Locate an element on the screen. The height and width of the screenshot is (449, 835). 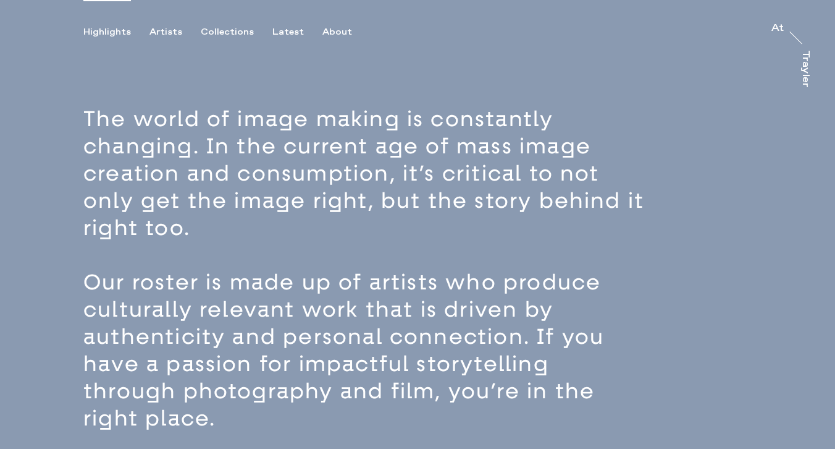
a: At is located at coordinates (778, 30).